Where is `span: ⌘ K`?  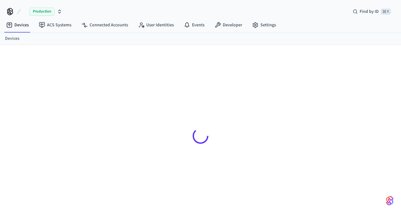
span: ⌘ K is located at coordinates (386, 12).